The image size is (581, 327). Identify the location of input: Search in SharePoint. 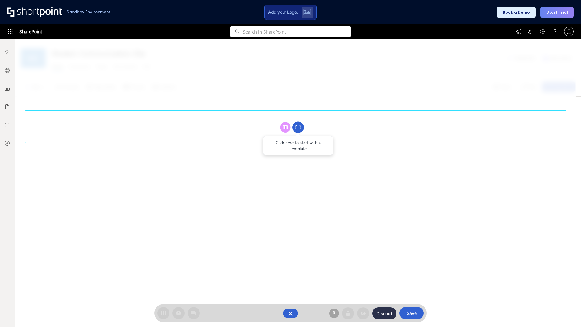
(297, 31).